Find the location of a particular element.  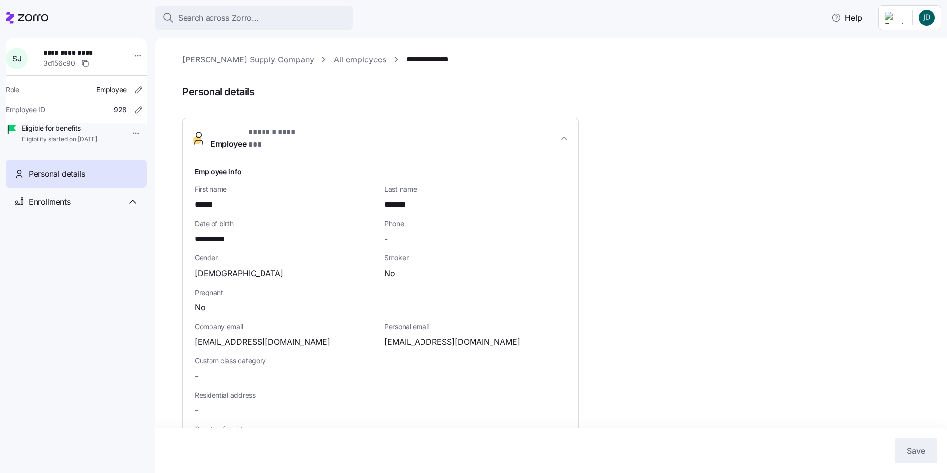

button: Save is located at coordinates (916, 450).